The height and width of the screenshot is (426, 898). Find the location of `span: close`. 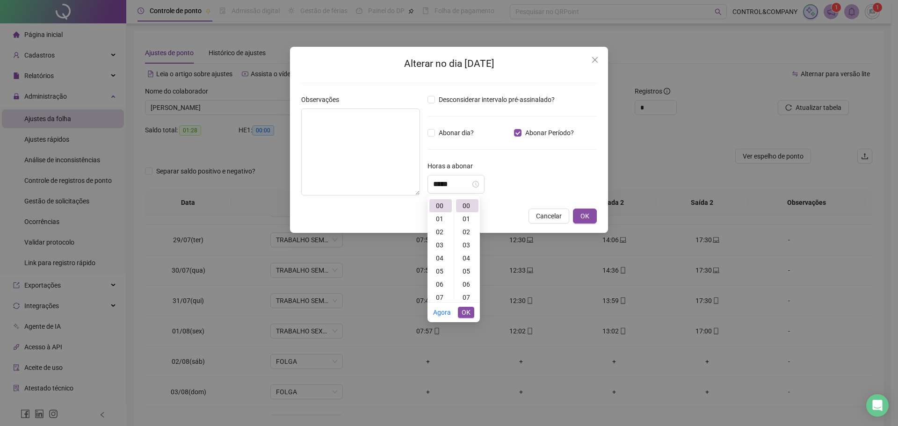

span: close is located at coordinates (595, 60).